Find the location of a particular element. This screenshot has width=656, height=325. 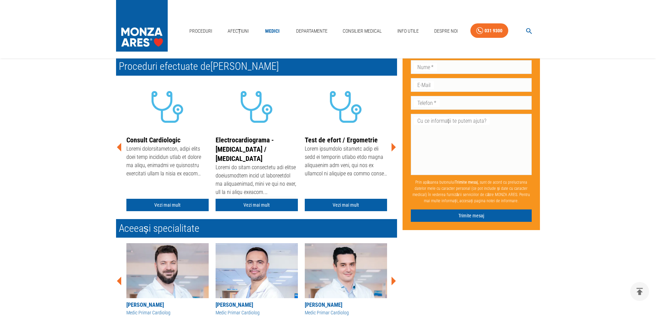

a: Consult Cardiologic is located at coordinates (153, 140).